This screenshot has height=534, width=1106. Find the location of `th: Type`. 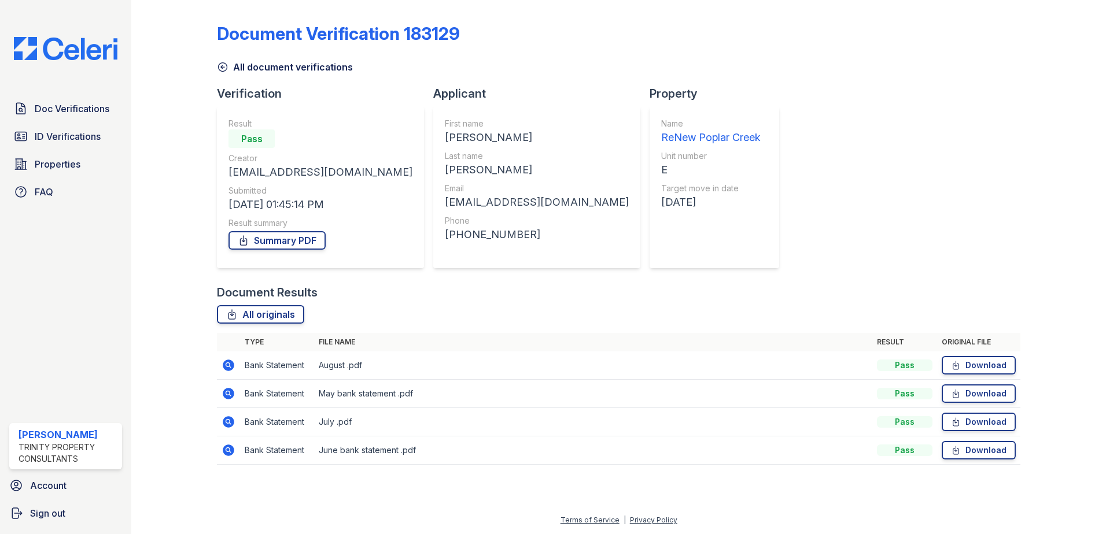

th: Type is located at coordinates (277, 342).